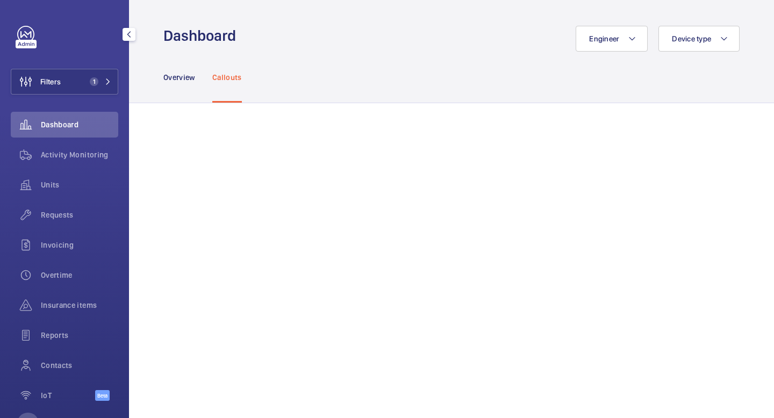  Describe the element at coordinates (227, 77) in the screenshot. I see `p: Callouts` at that location.